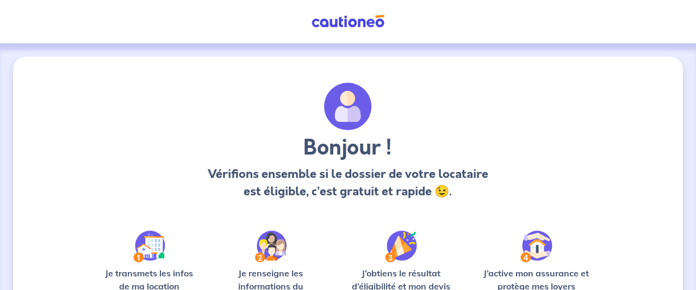 This screenshot has height=290, width=696. What do you see at coordinates (348, 107) in the screenshot?
I see `img: archivate` at bounding box center [348, 107].